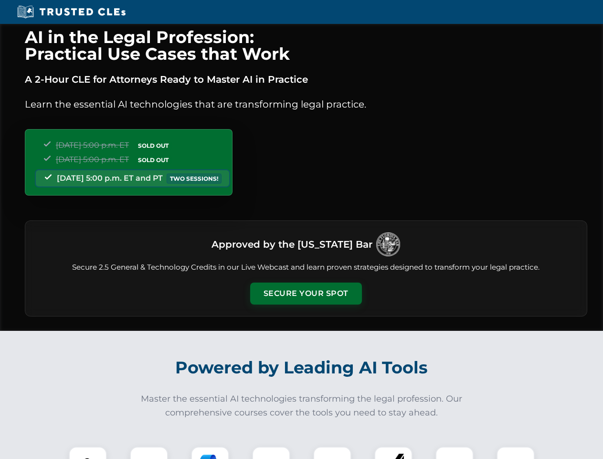  What do you see at coordinates (306, 79) in the screenshot?
I see `p: A 2-Hour CLE for Attorneys Ready to Master AI in Practice` at bounding box center [306, 79].